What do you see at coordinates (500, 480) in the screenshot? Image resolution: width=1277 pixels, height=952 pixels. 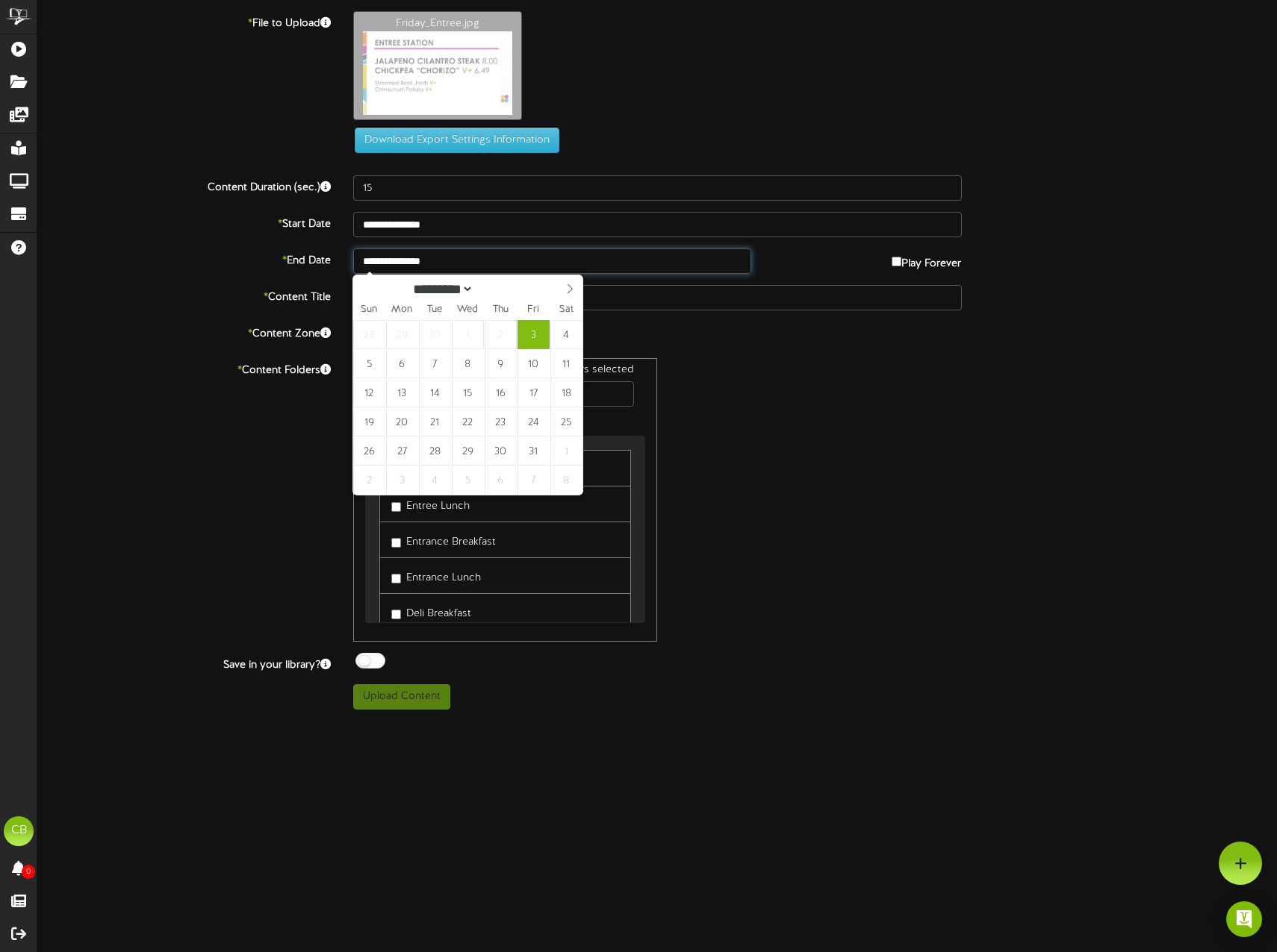 I see `span: November 6, 2025` at bounding box center [500, 480].